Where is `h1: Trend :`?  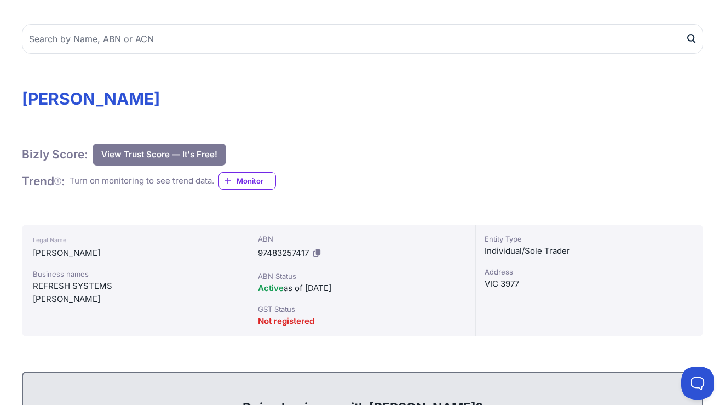
h1: Trend : is located at coordinates (43, 181).